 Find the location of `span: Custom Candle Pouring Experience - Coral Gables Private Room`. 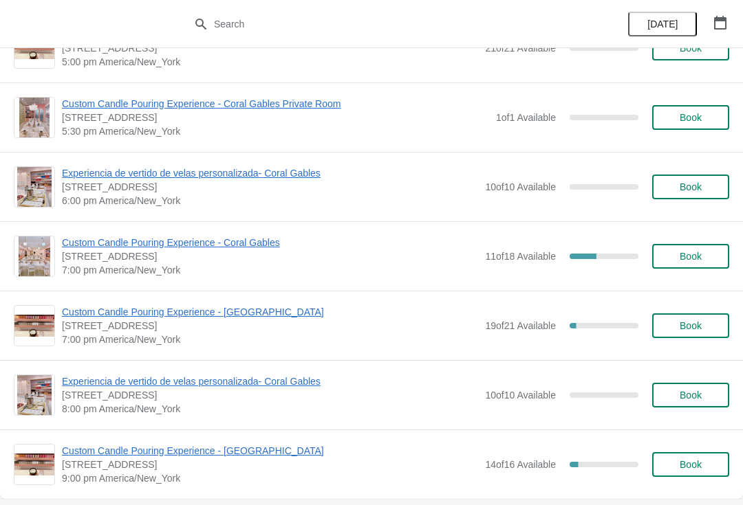

span: Custom Candle Pouring Experience - Coral Gables Private Room is located at coordinates (275, 104).